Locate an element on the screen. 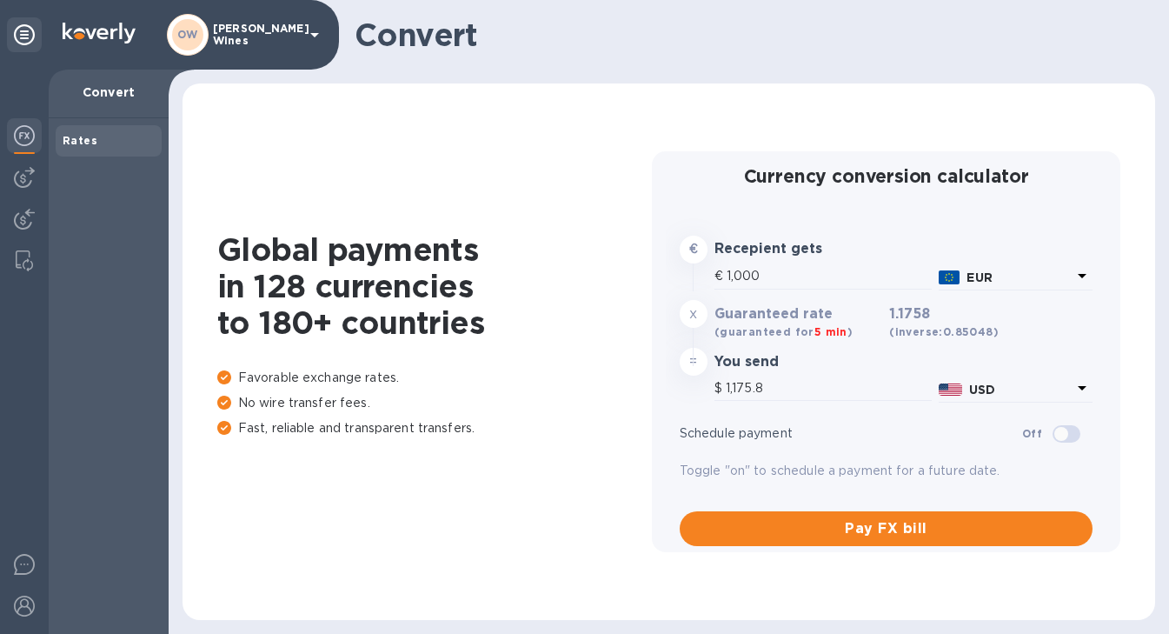  h1: Global payments in 128 currencies to 180+ countries is located at coordinates (435, 286).